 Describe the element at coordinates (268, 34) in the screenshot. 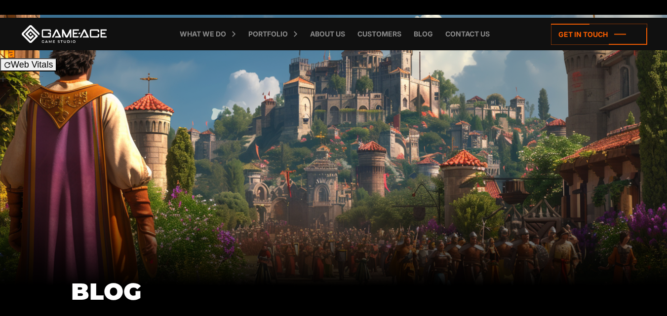

I see `a: Portfolio` at that location.